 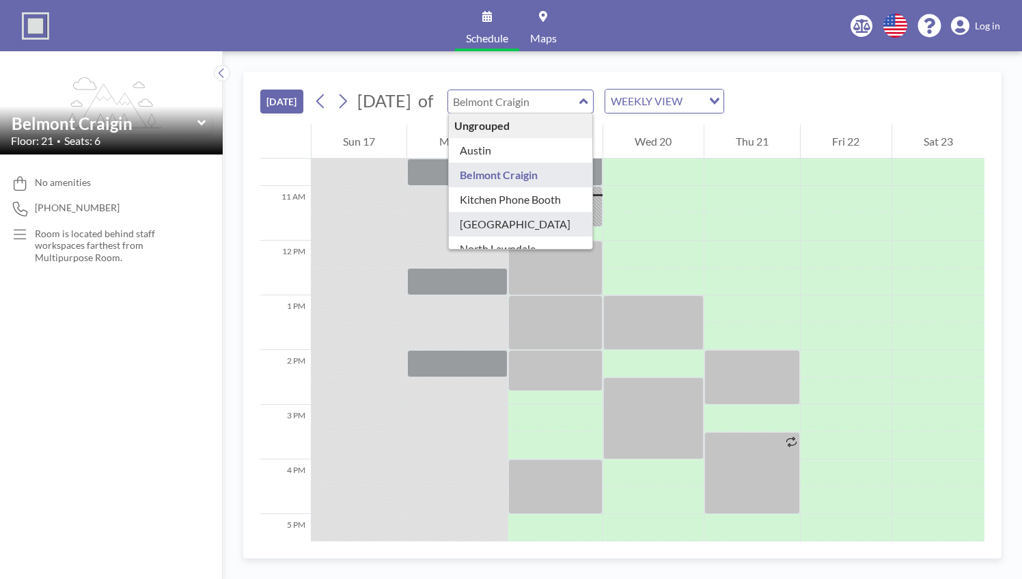 What do you see at coordinates (286, 268) in the screenshot?
I see `div: 12 PM` at bounding box center [286, 268].